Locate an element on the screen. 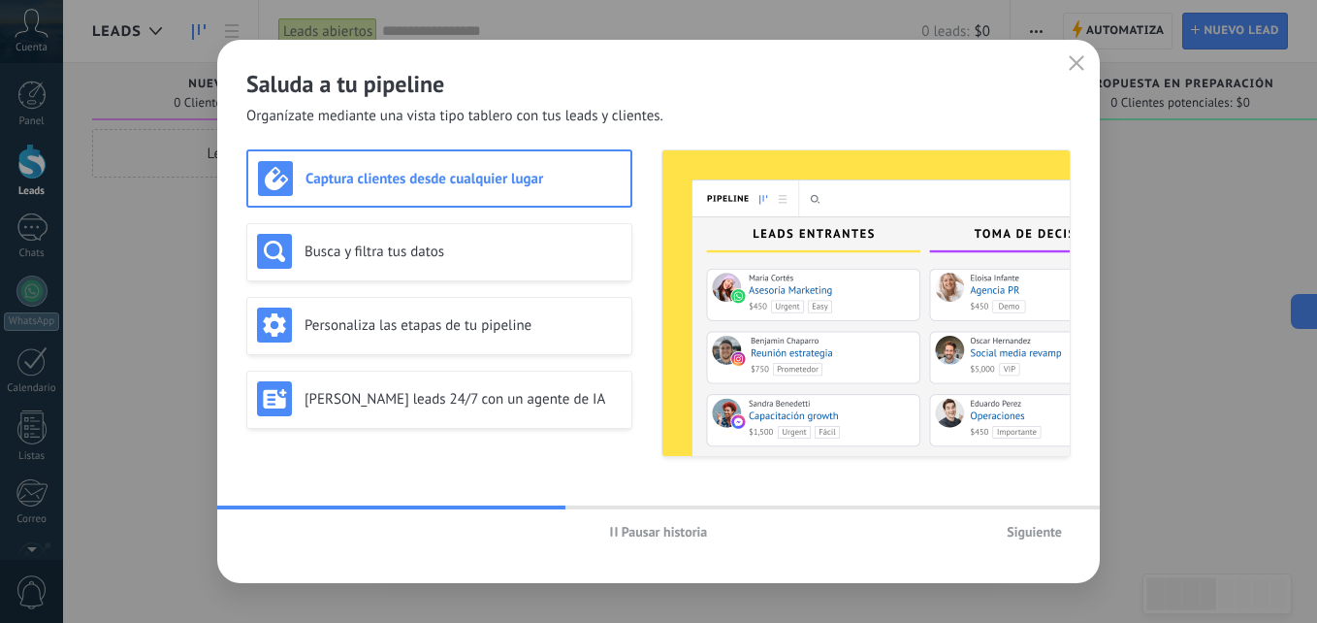  h2: Saluda a tu pipeline is located at coordinates (659, 83).